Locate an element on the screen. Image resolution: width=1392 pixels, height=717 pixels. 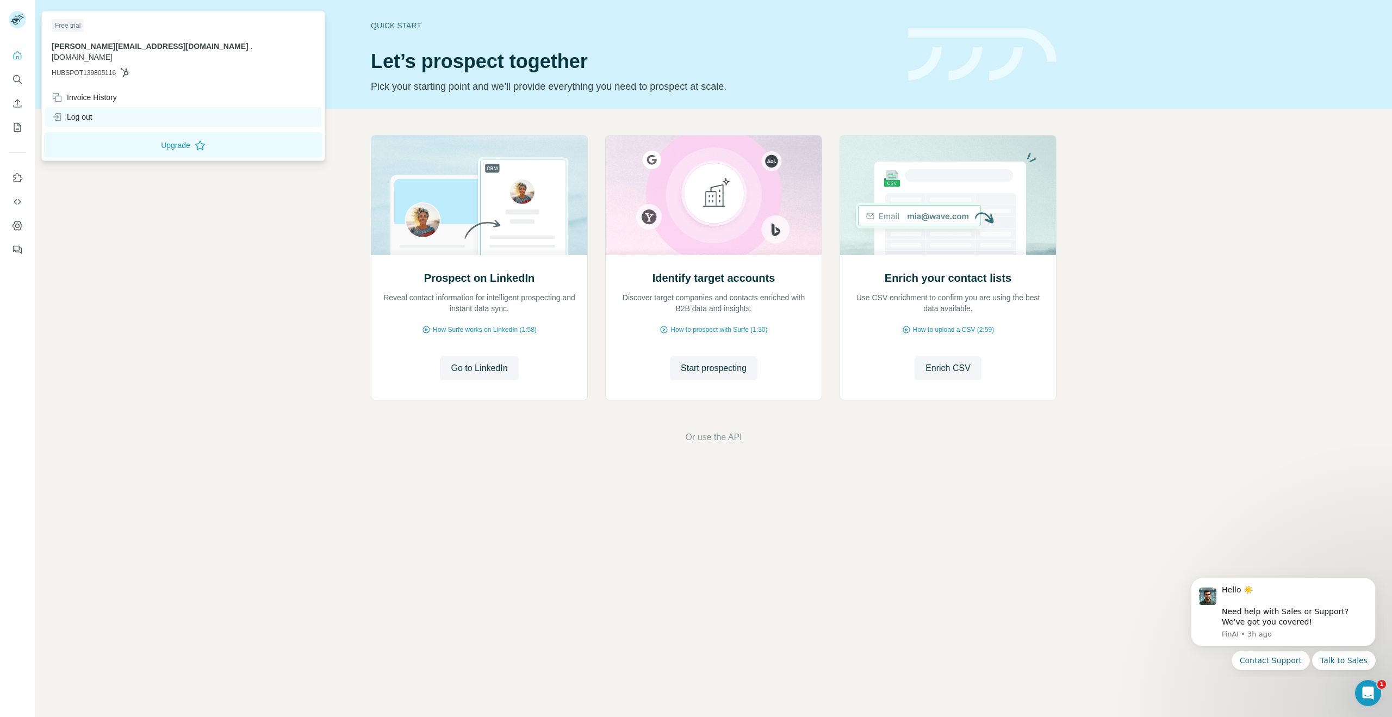
button: Or use the API is located at coordinates (714, 437).